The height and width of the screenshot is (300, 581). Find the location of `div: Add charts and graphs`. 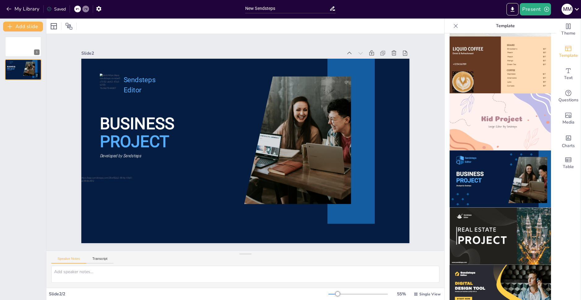

div: Add charts and graphs is located at coordinates (569, 141).